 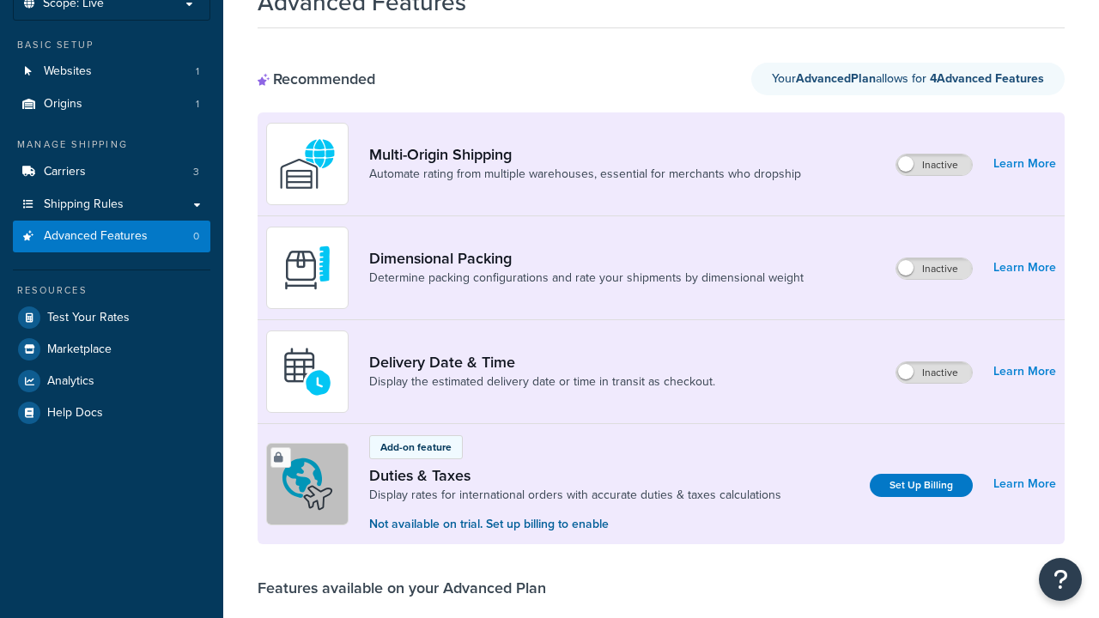 I want to click on a: Determine packing configurations and rate your shipments by dimensional weight, so click(x=586, y=278).